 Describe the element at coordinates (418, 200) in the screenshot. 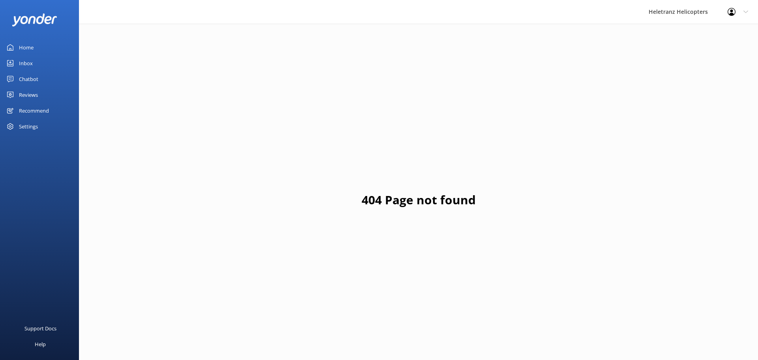

I see `h1: 404 Page not found` at that location.